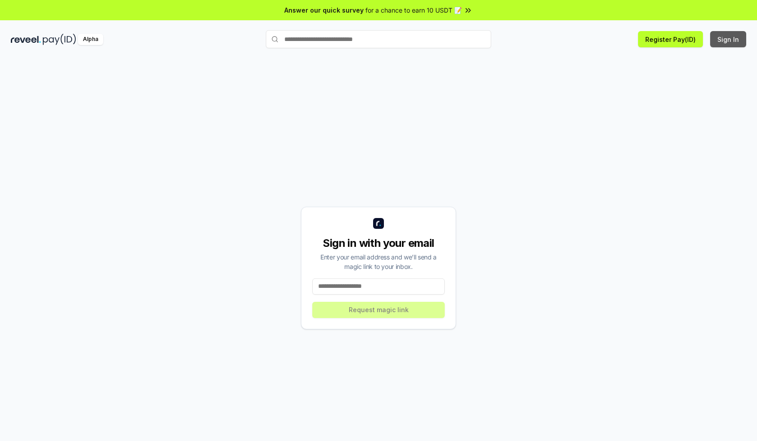 This screenshot has height=441, width=757. Describe the element at coordinates (26, 39) in the screenshot. I see `img: reveel_dark` at that location.